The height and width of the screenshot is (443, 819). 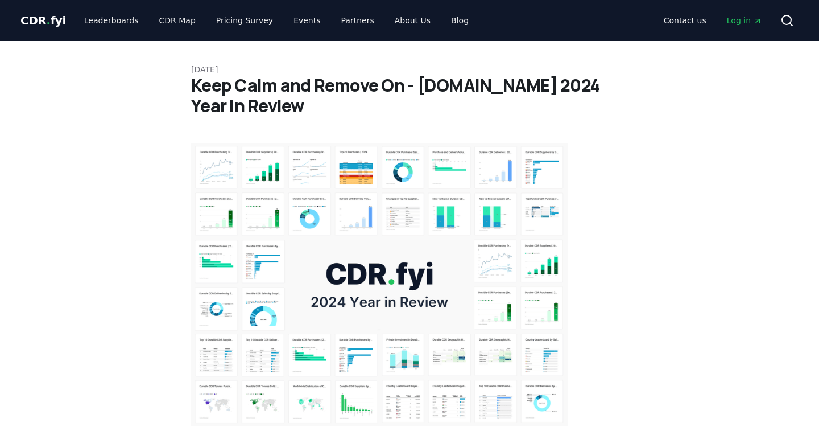 I want to click on a: Log in, so click(x=745, y=20).